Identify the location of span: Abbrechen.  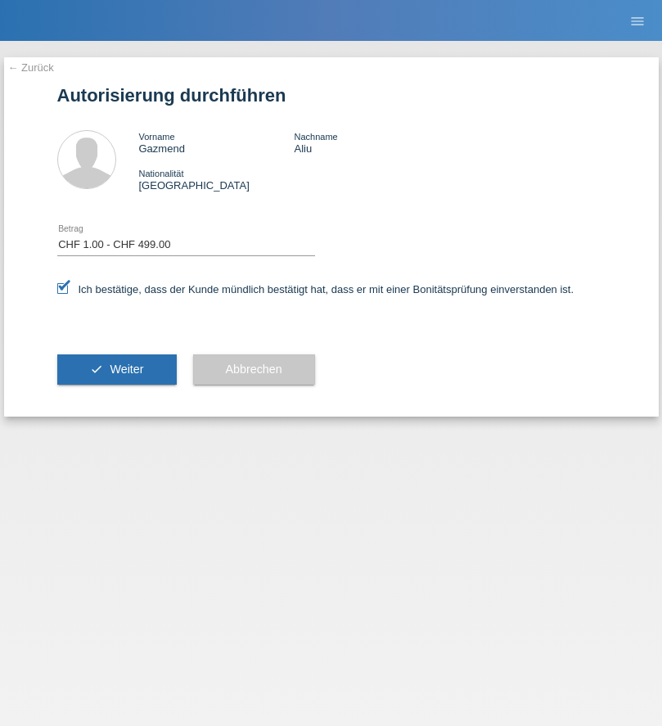
(254, 369).